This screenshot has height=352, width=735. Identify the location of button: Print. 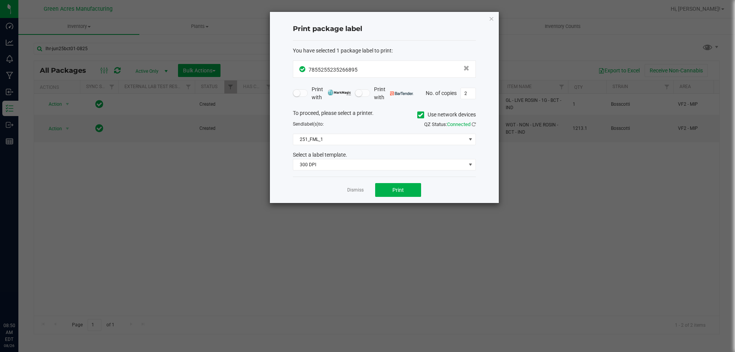
(398, 190).